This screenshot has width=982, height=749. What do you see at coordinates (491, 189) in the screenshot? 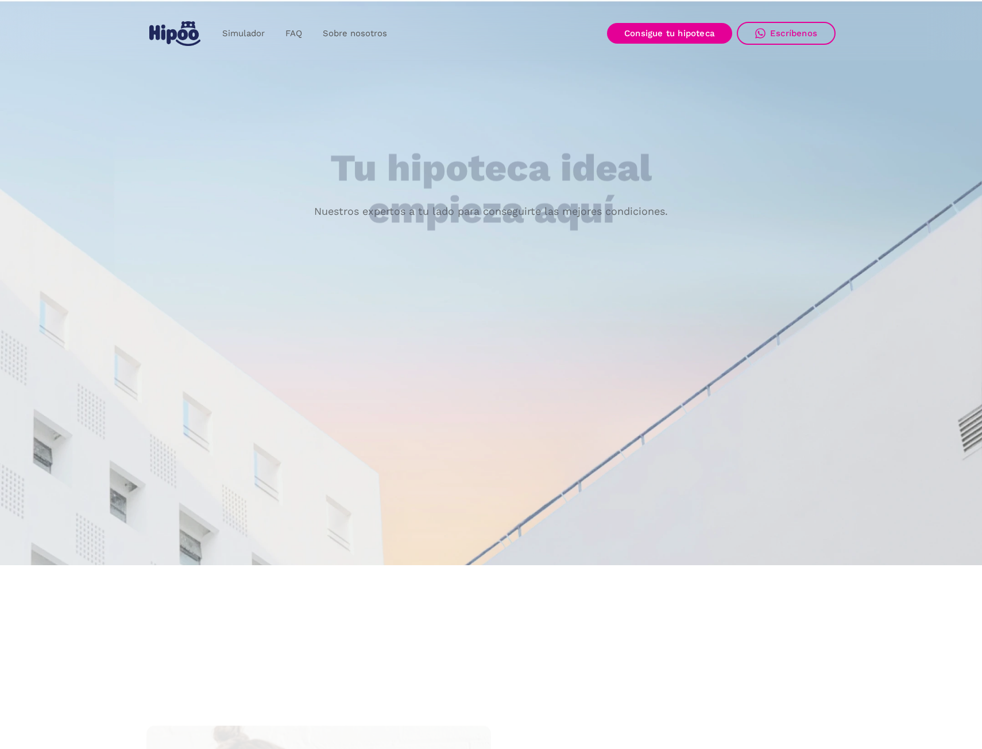
I see `h1: Tu hipoteca ideal empieza aquí` at bounding box center [491, 189].